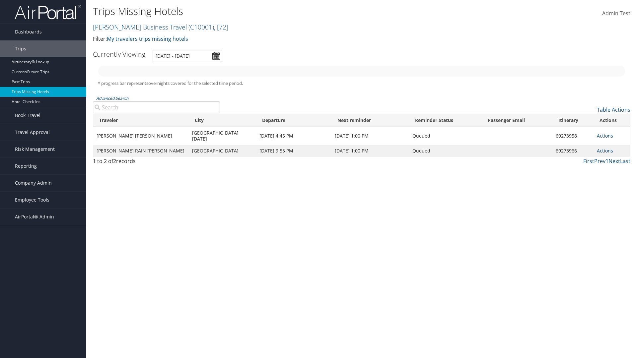  I want to click on a: My travelers trips missing hotels, so click(147, 39).